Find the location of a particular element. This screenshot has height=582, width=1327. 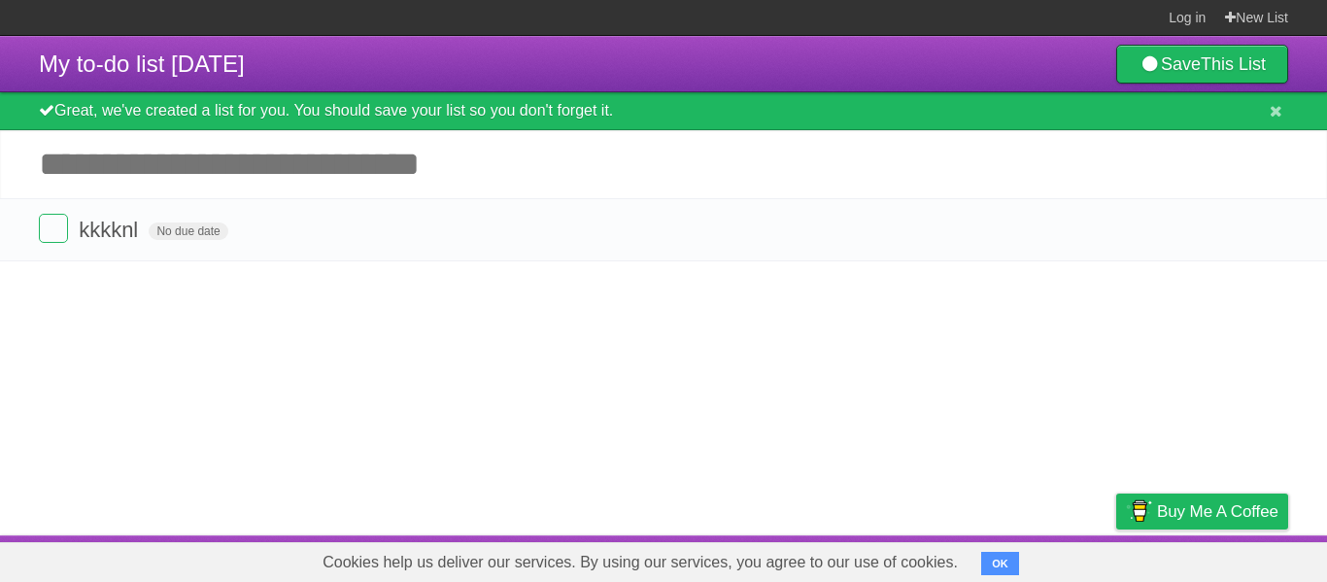

b: This List is located at coordinates (1233, 64).